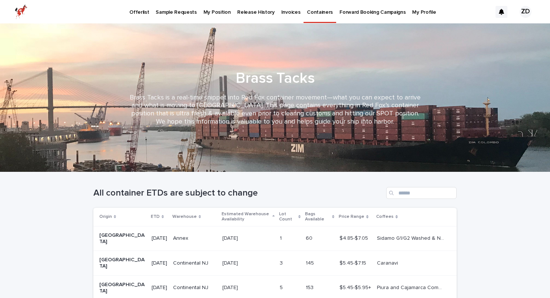 This screenshot has width=550, height=298. What do you see at coordinates (352, 217) in the screenshot?
I see `p: Price Range` at bounding box center [352, 217].